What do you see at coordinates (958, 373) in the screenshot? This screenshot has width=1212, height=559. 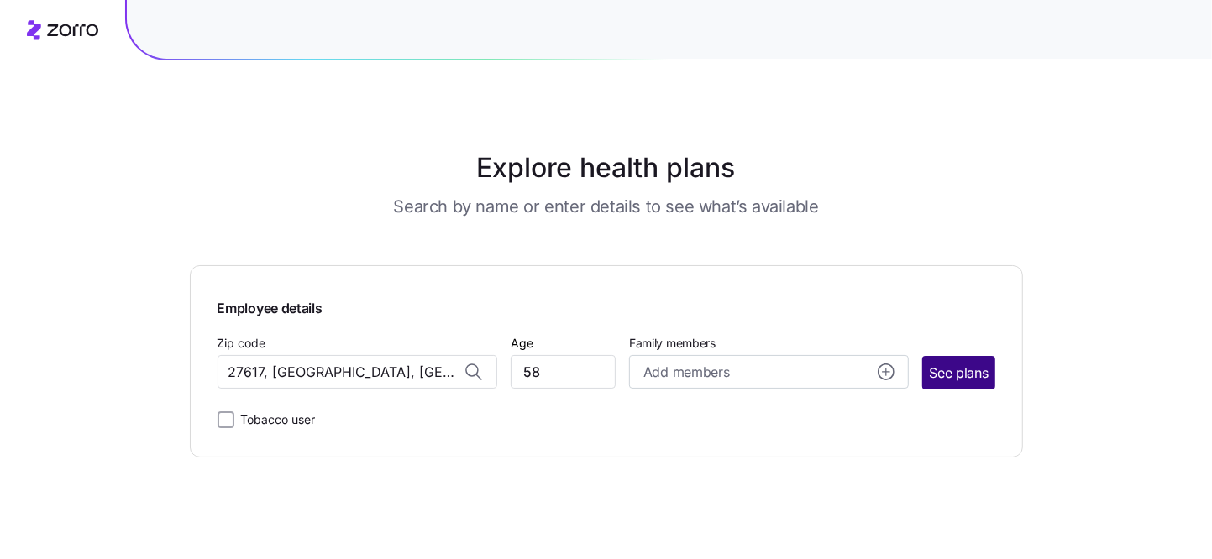 I see `button: See plans` at bounding box center [958, 373].